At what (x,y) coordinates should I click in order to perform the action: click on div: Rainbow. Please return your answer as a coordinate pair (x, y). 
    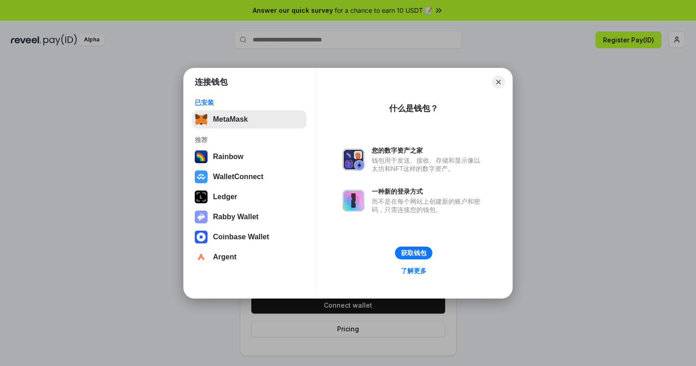
    Looking at the image, I should click on (228, 157).